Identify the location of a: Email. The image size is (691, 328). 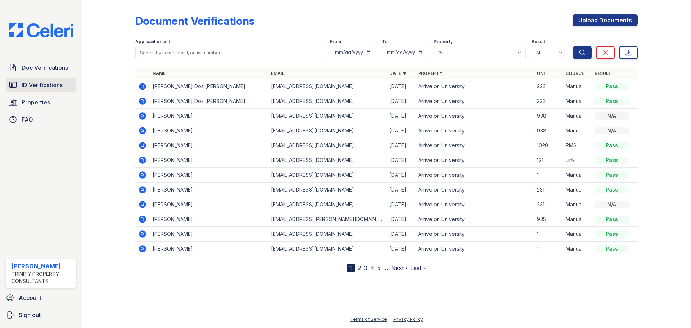
(277, 73).